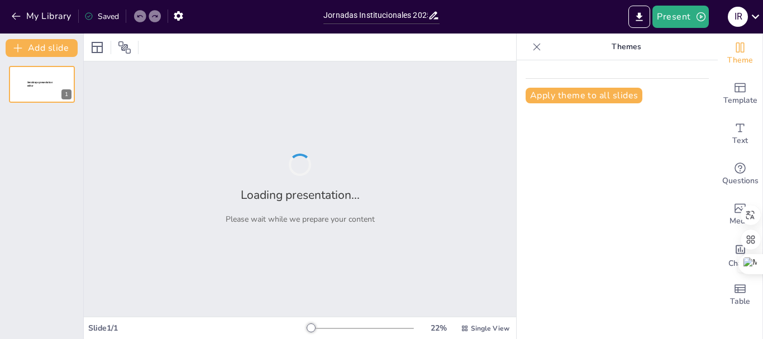 The width and height of the screenshot is (763, 339). What do you see at coordinates (102, 16) in the screenshot?
I see `div: Saved` at bounding box center [102, 16].